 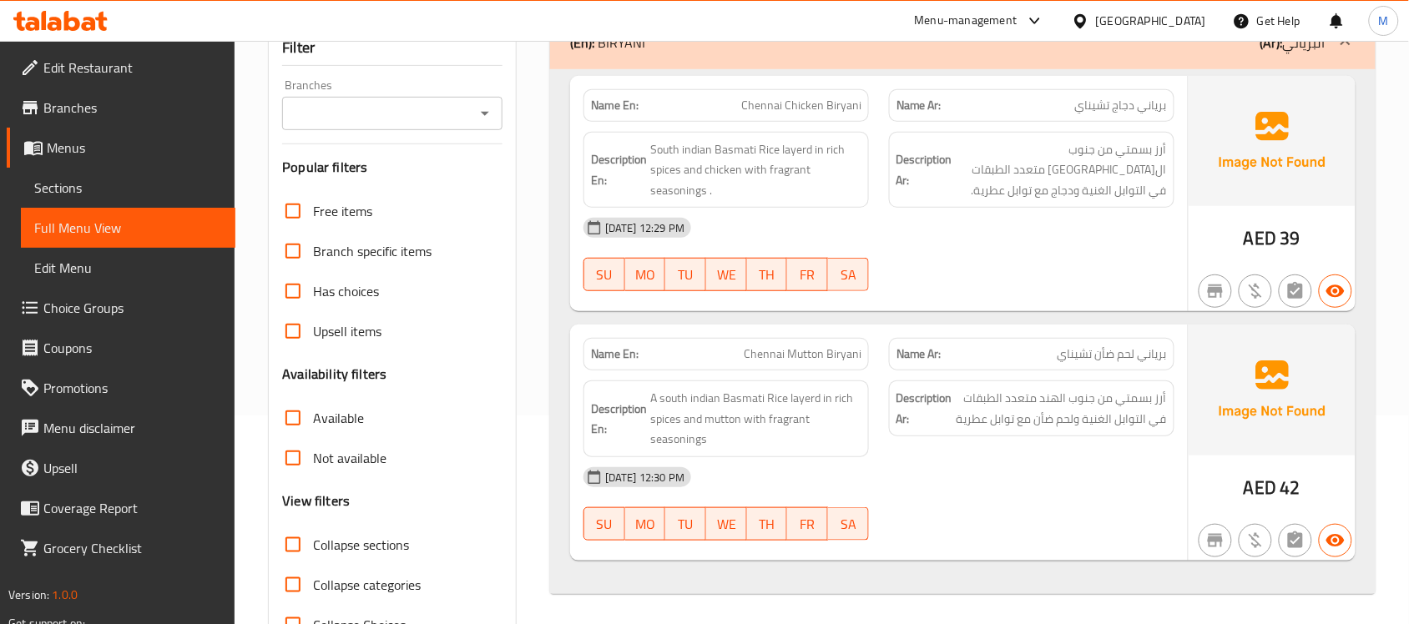 What do you see at coordinates (133, 388) in the screenshot?
I see `span: Promotions` at bounding box center [133, 388].